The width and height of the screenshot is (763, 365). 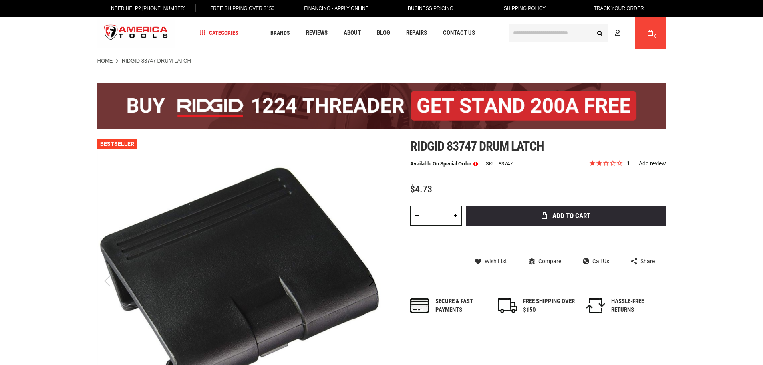 What do you see at coordinates (352, 33) in the screenshot?
I see `span: About` at bounding box center [352, 33].